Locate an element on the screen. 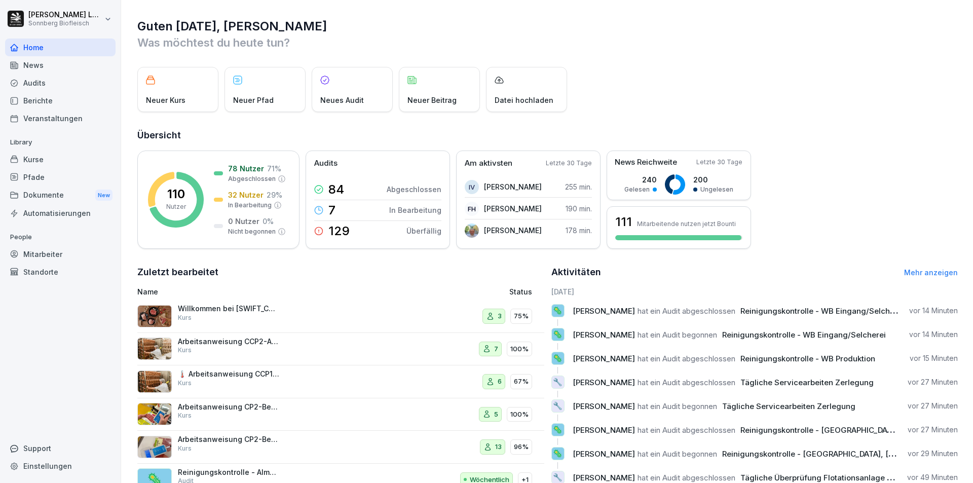 The image size is (973, 483). p: Sonnberg Biofleisch is located at coordinates (65, 23).